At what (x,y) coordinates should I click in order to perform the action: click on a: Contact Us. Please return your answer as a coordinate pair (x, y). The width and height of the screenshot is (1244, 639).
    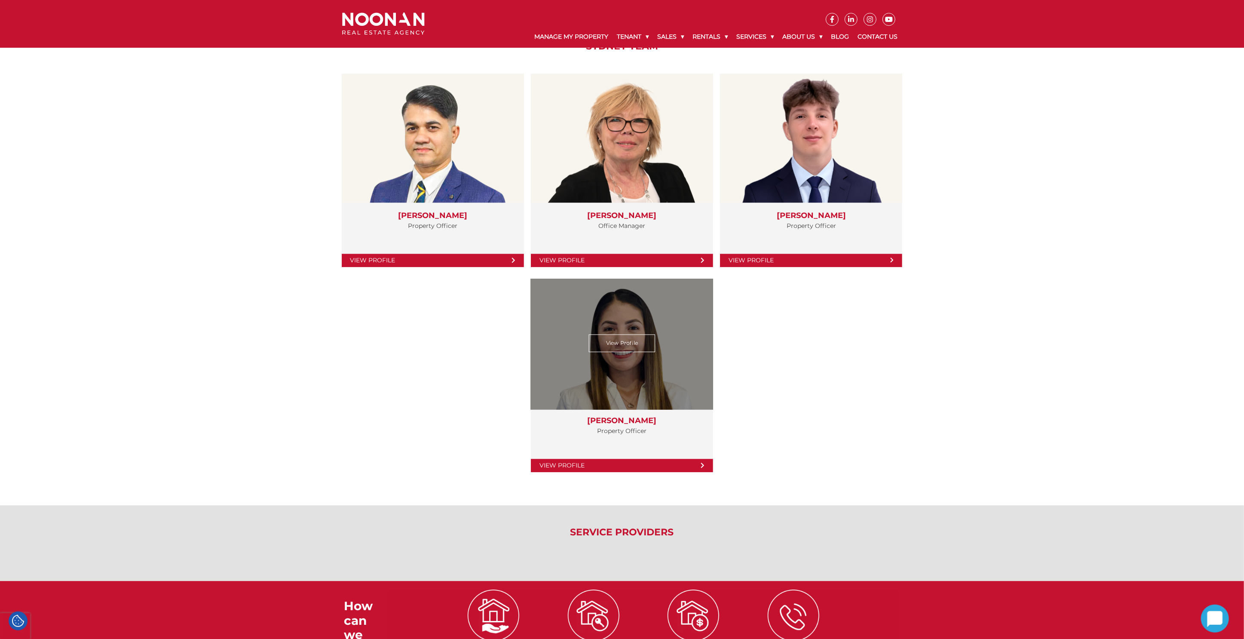
    Looking at the image, I should click on (878, 37).